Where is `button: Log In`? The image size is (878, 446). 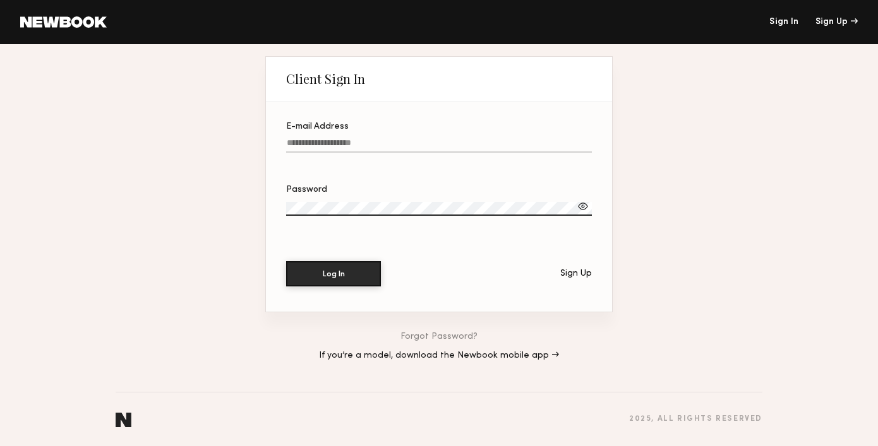 button: Log In is located at coordinates (333, 274).